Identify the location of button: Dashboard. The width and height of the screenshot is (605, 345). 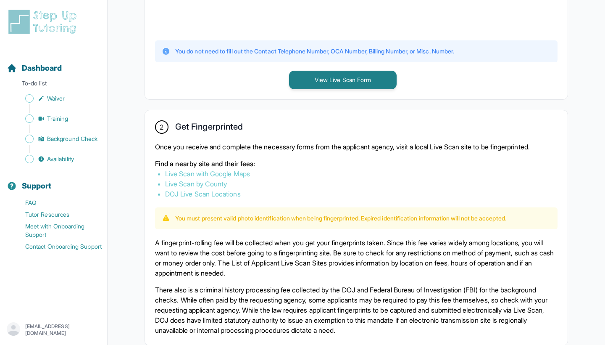
(53, 63).